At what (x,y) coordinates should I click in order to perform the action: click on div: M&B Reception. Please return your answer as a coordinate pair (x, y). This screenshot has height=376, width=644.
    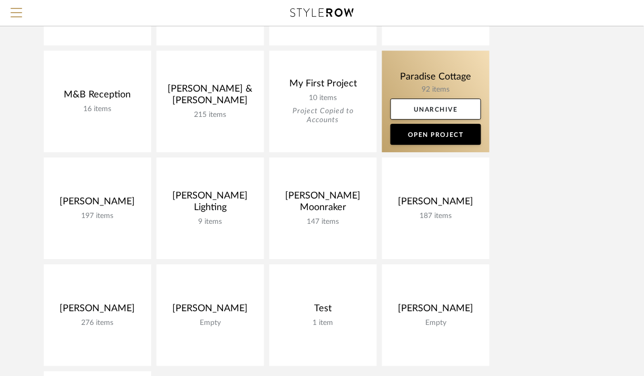
    Looking at the image, I should click on (97, 97).